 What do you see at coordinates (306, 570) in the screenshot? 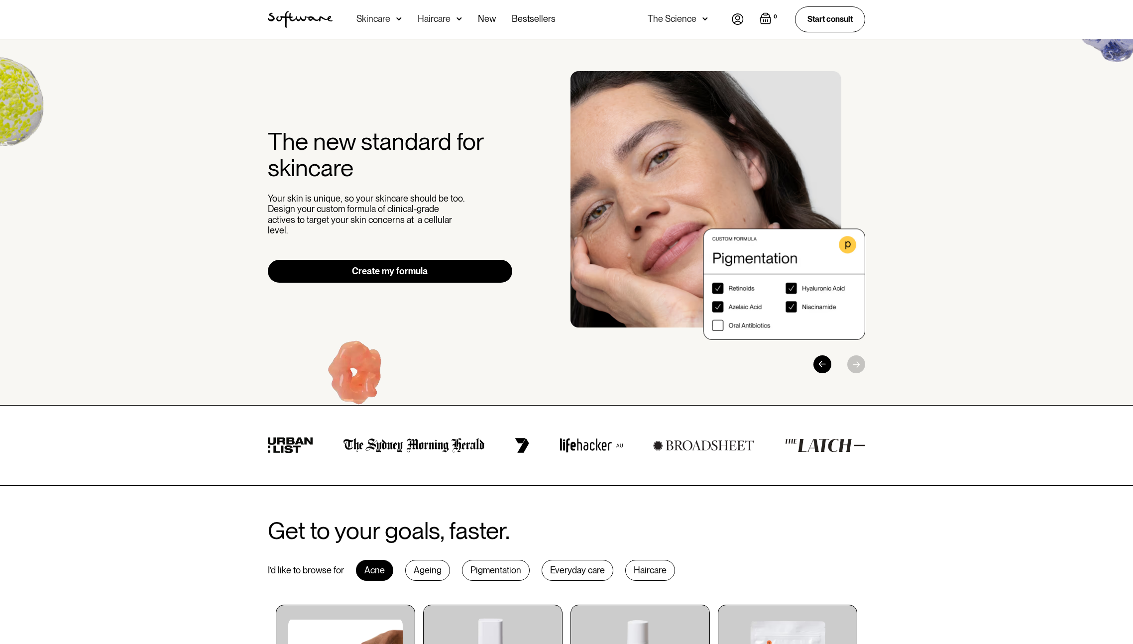
I see `div: I’d like to browse for` at bounding box center [306, 570].